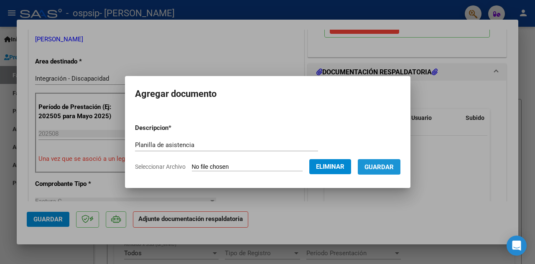 The width and height of the screenshot is (535, 264). What do you see at coordinates (268, 94) in the screenshot?
I see `h2: Agregar documento` at bounding box center [268, 94].